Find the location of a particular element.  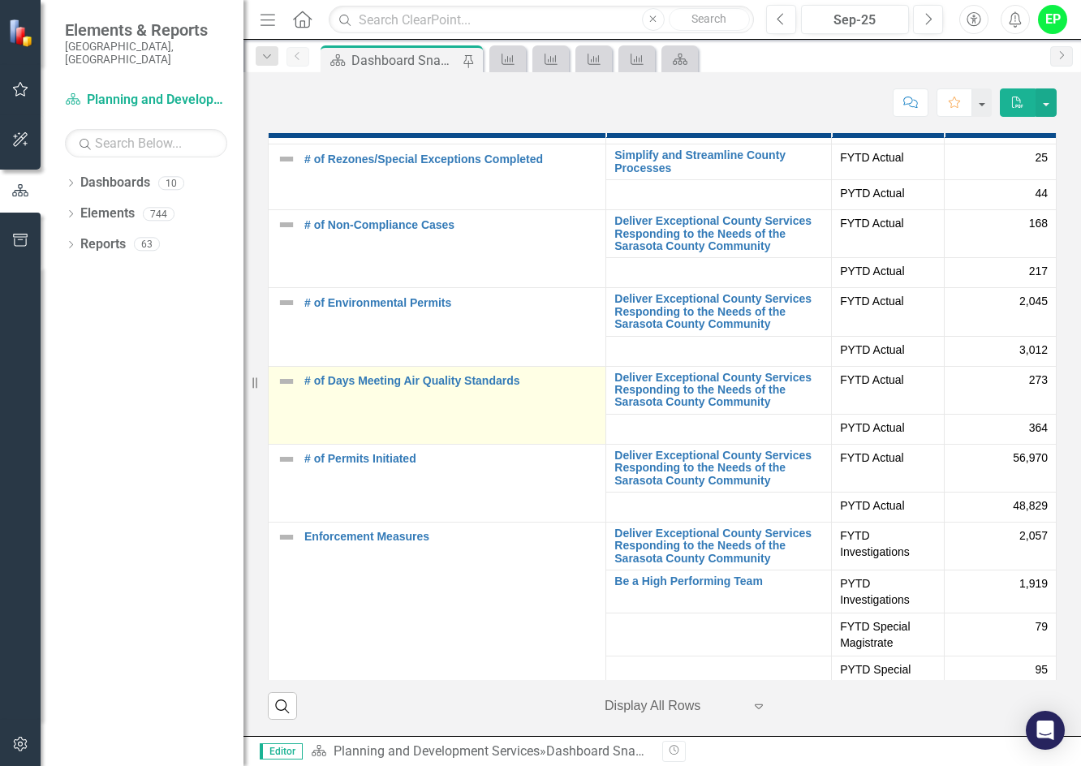

span: 2,045 is located at coordinates (1033, 301).